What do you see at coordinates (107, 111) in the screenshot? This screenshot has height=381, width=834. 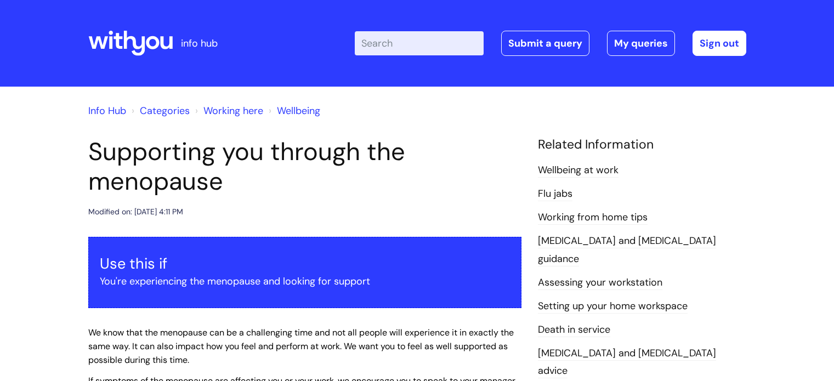 I see `a: Info Hub` at bounding box center [107, 111].